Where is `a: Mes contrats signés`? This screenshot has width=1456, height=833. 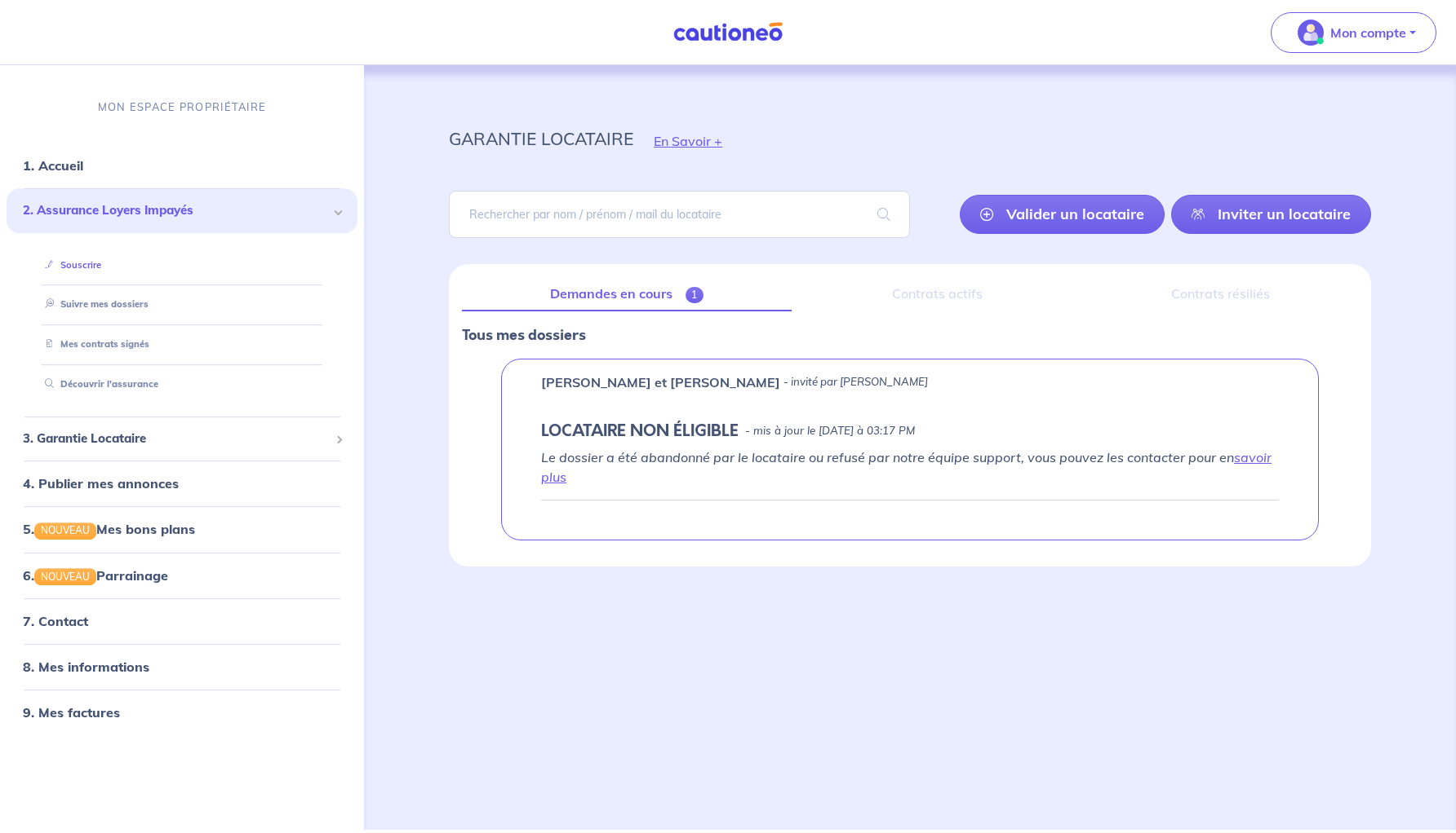 a: Mes contrats signés is located at coordinates (94, 345).